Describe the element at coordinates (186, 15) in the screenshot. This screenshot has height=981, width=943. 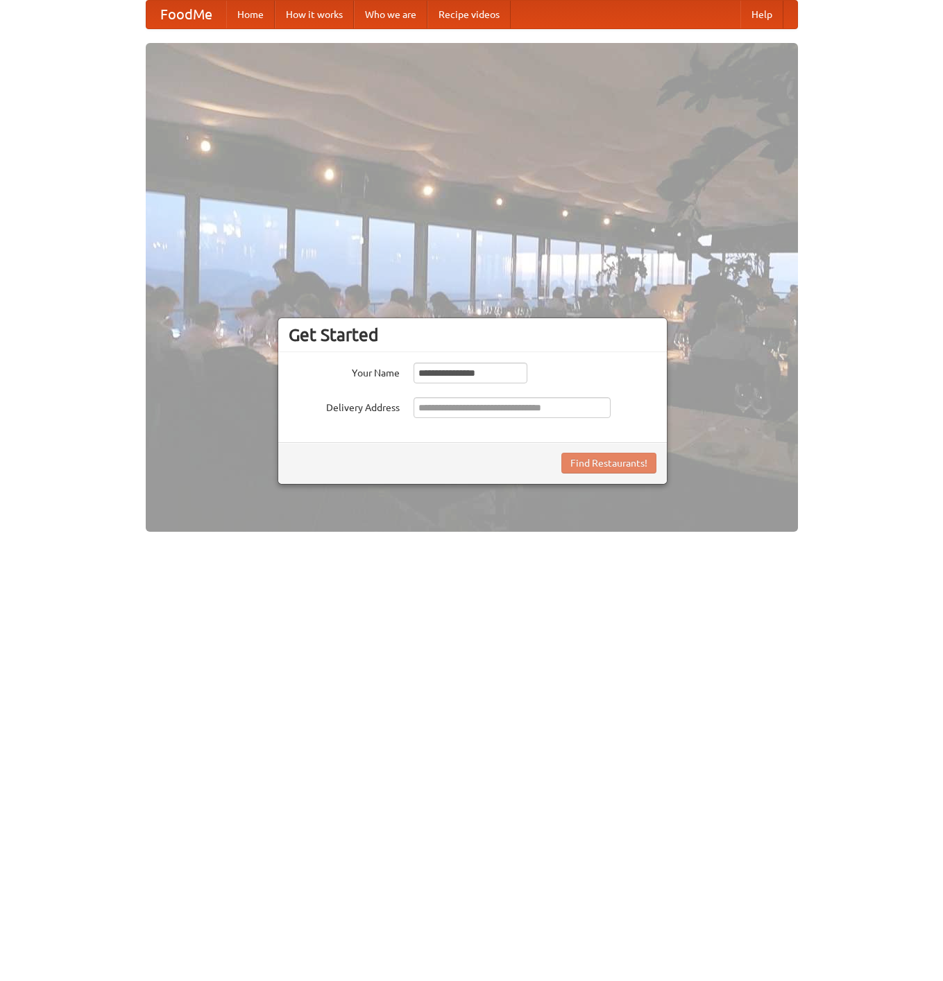
I see `a: FoodMe` at that location.